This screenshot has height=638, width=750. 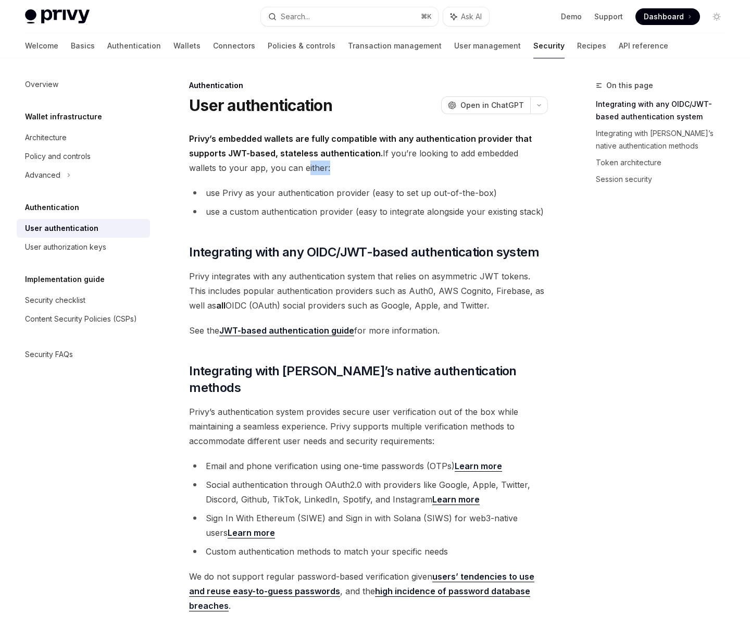 I want to click on span: We do not support regular password-based verification given , and the ., so click(x=368, y=591).